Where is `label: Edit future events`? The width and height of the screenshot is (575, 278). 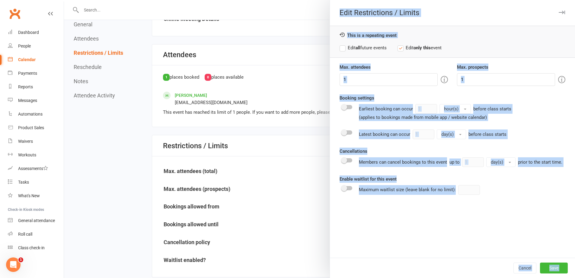
label: Edit future events is located at coordinates (363, 48).